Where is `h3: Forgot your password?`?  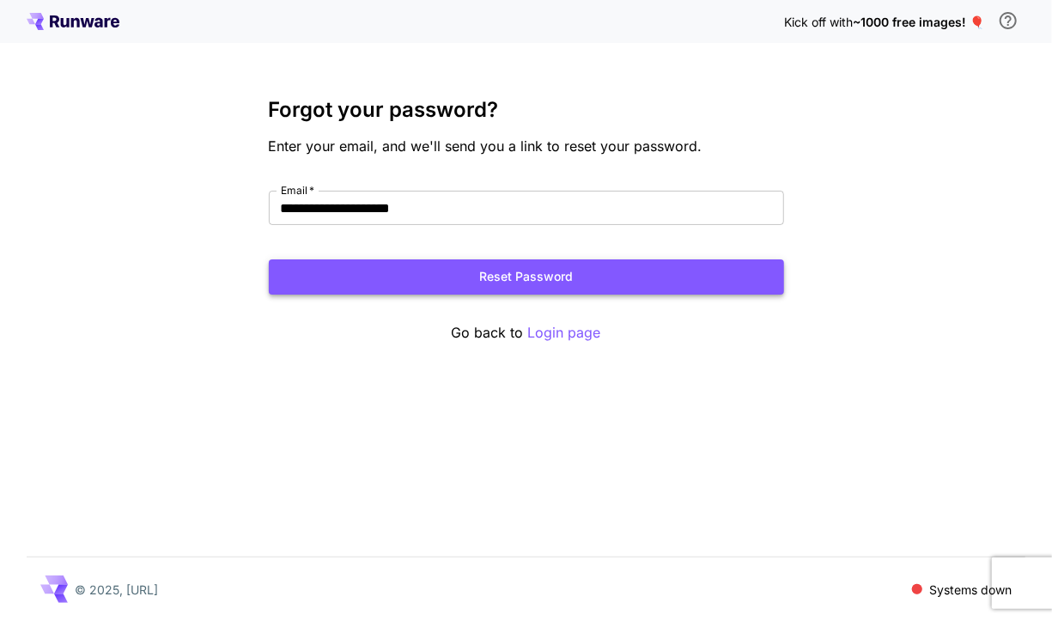 h3: Forgot your password? is located at coordinates (526, 110).